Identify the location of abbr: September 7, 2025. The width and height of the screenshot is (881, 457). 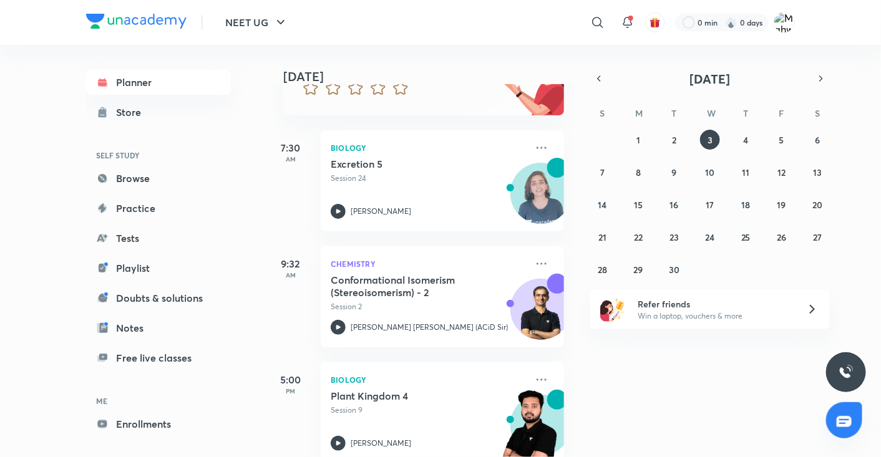
(602, 172).